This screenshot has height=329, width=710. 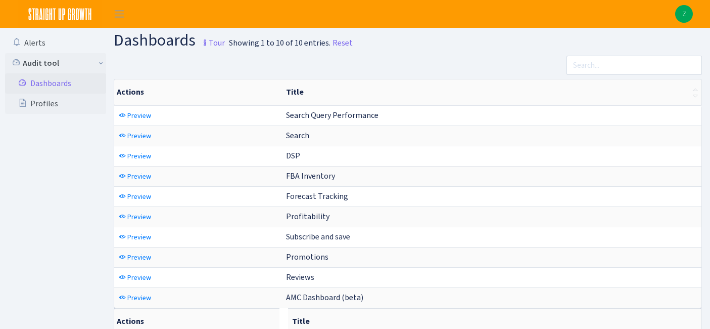 What do you see at coordinates (119, 14) in the screenshot?
I see `button: Toggle navigation` at bounding box center [119, 14].